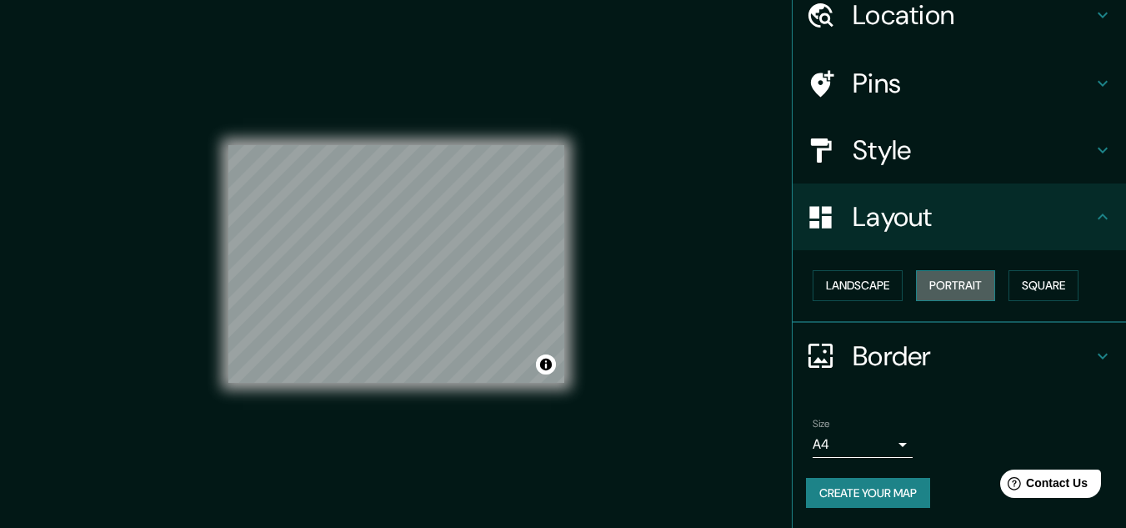 This screenshot has width=1126, height=528. I want to click on button: Create your map, so click(868, 493).